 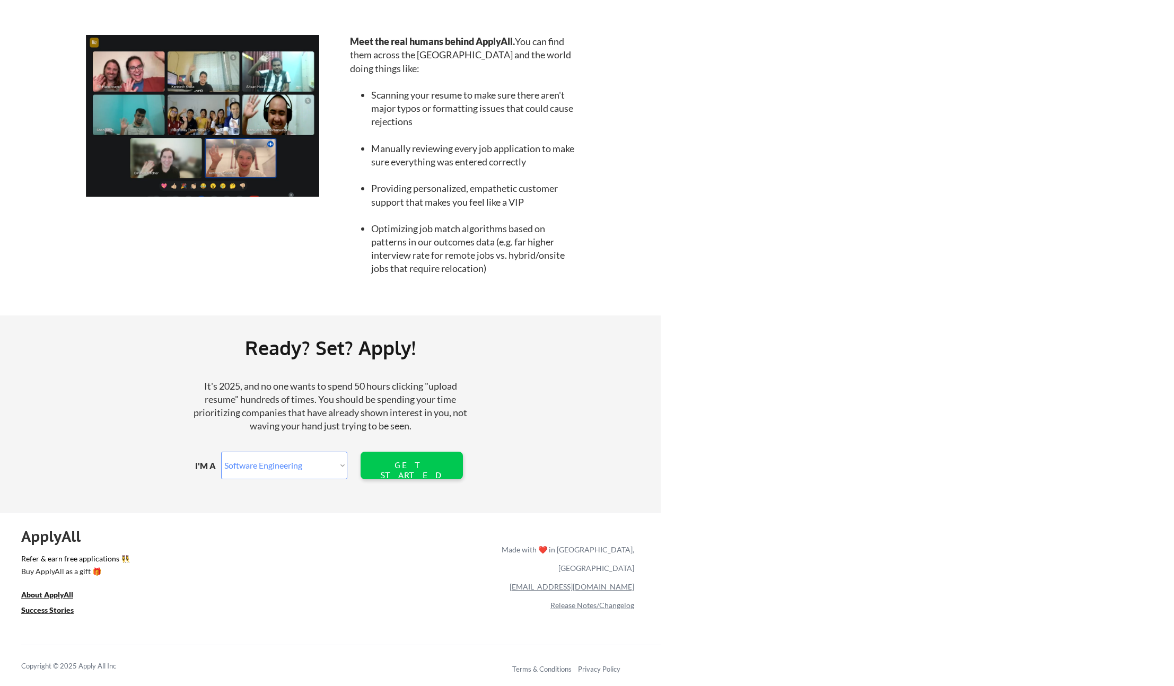 What do you see at coordinates (474, 195) in the screenshot?
I see `li: Providing personalized, empathetic customer support that makes you feel like a VIP` at bounding box center [474, 195].